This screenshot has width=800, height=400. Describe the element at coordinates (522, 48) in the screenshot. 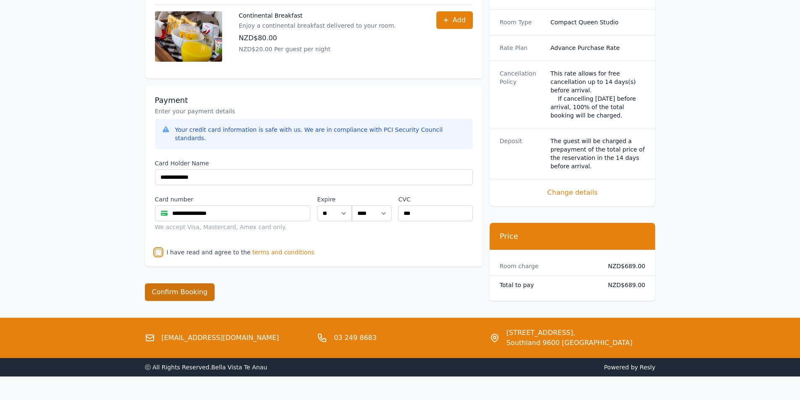

I see `dt: Rate Plan` at that location.